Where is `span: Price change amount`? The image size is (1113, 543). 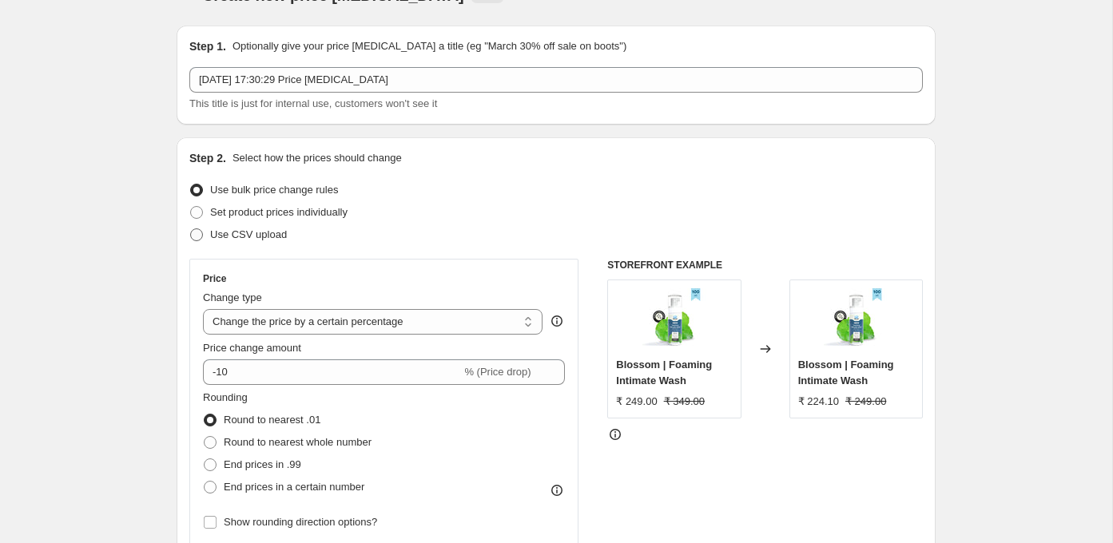
span: Price change amount is located at coordinates (252, 348).